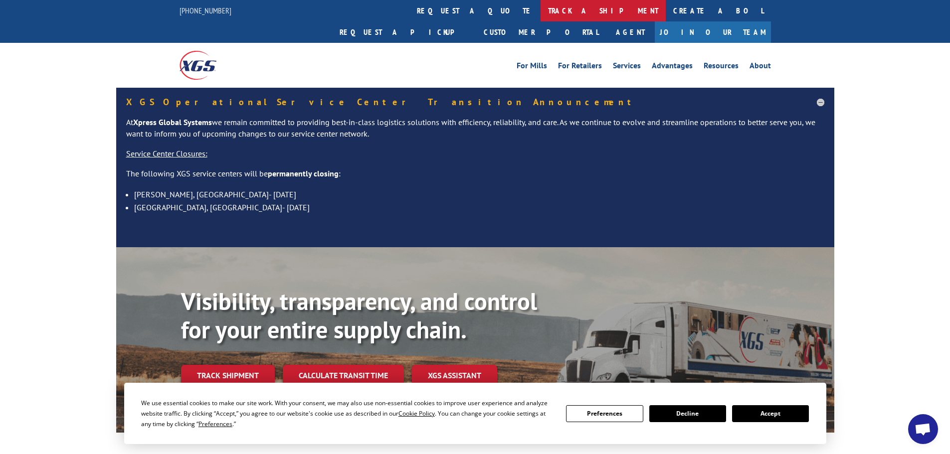 The height and width of the screenshot is (454, 950). What do you see at coordinates (604, 414) in the screenshot?
I see `button: Preferences` at bounding box center [604, 414].